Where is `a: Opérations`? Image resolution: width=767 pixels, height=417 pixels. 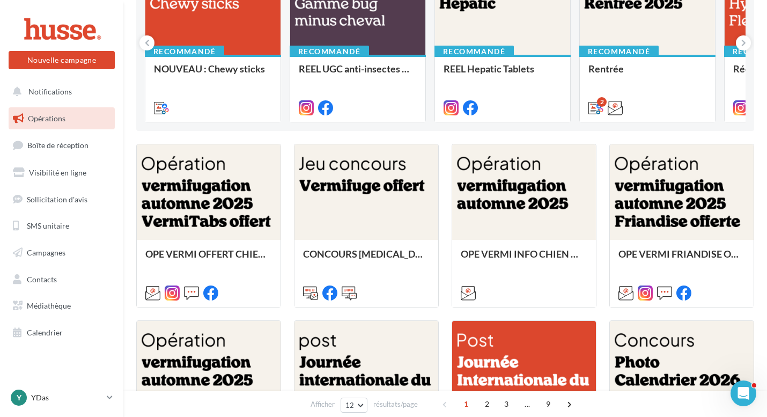 a: Opérations is located at coordinates (62, 119).